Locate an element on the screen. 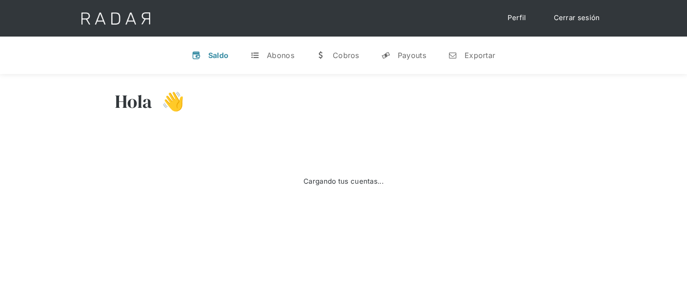 This screenshot has height=308, width=687. div: Cargando tus cuentas... is located at coordinates (343, 182).